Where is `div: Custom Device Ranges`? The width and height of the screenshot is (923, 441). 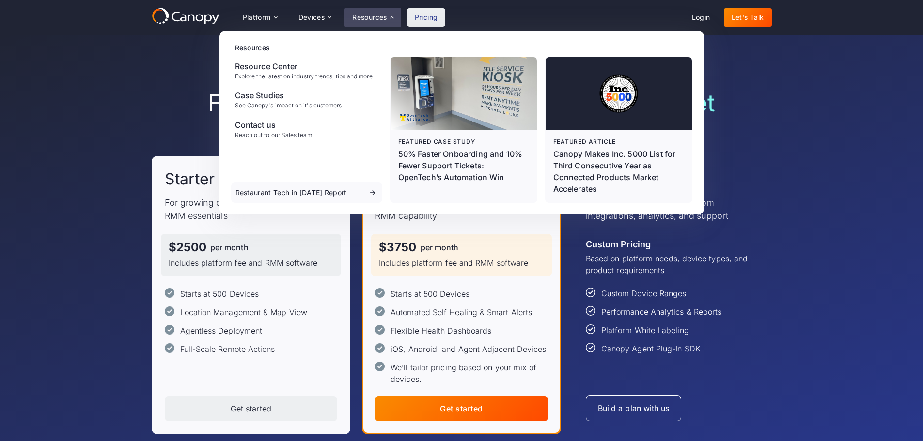 div: Custom Device Ranges is located at coordinates (644, 294).